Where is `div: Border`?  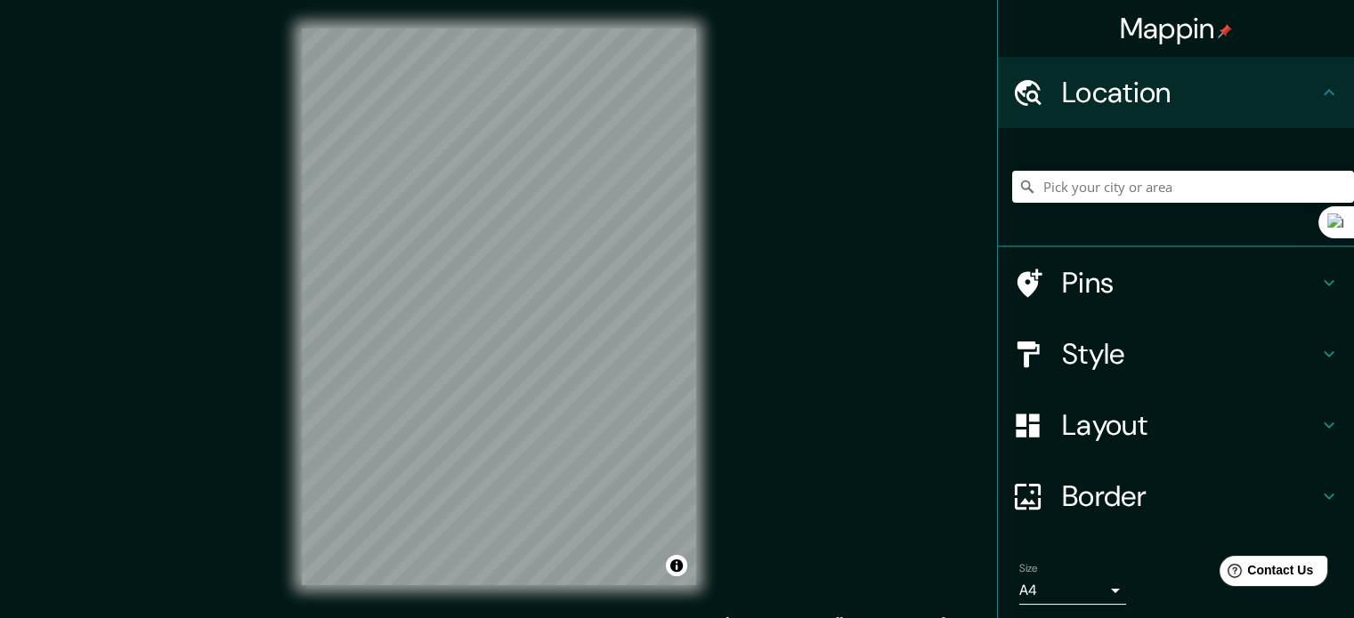
div: Border is located at coordinates (1176, 497).